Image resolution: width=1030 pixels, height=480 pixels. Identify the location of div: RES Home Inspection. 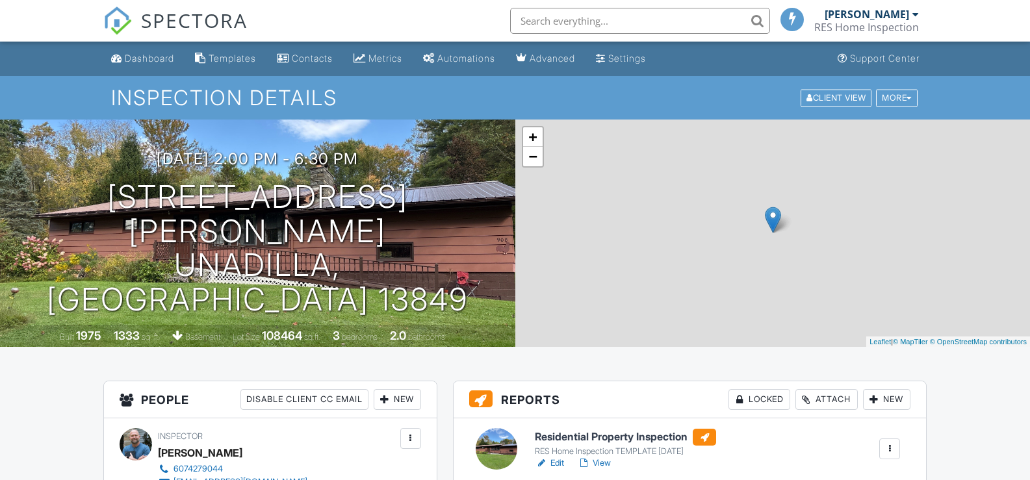
(866, 27).